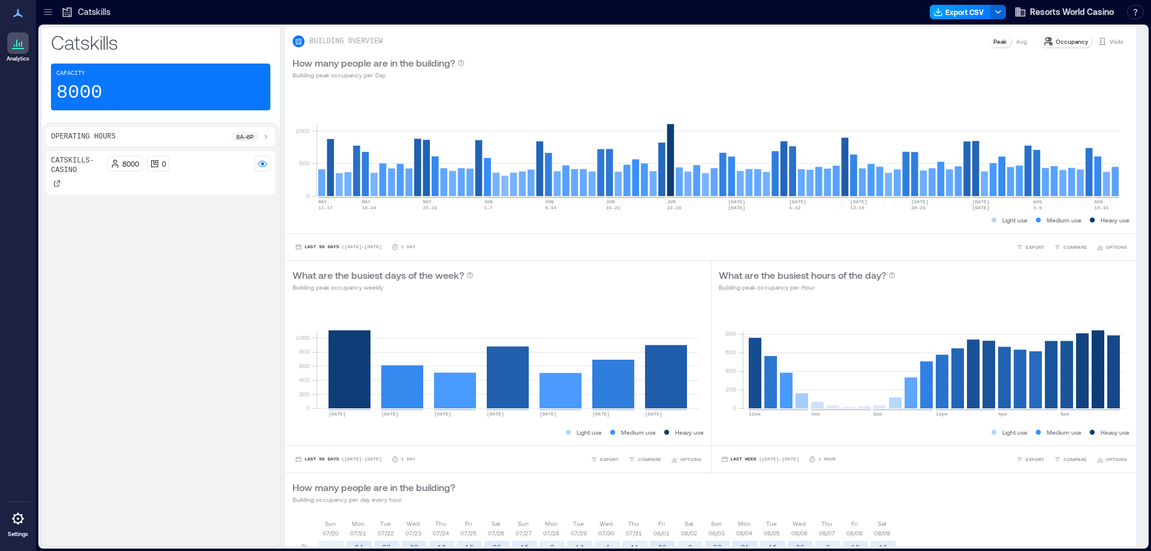  What do you see at coordinates (71, 74) in the screenshot?
I see `p: Capacity` at bounding box center [71, 74].